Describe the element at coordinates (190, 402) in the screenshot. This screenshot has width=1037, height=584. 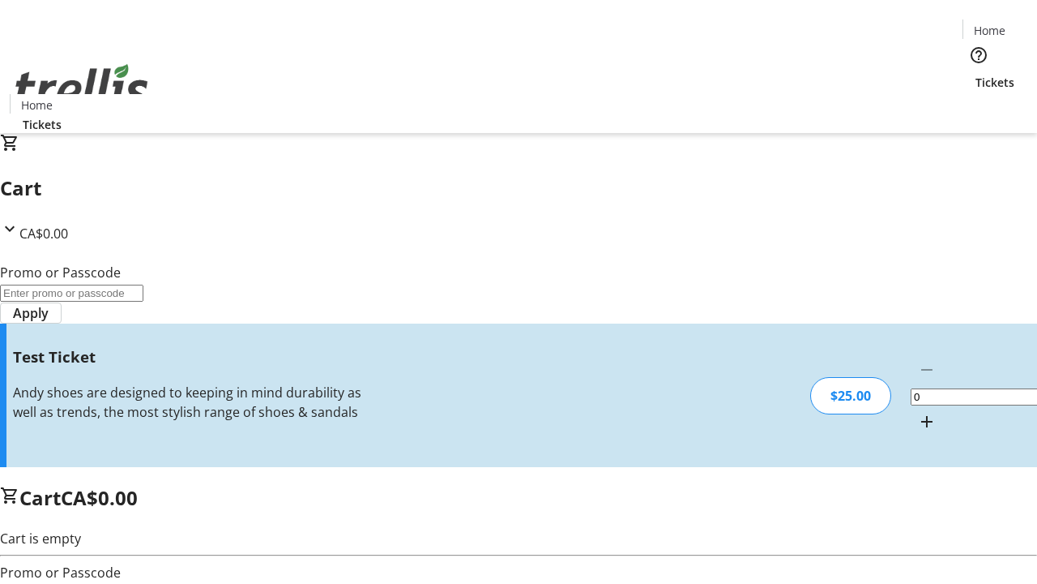
I see `div: Andy shoes are designed to keeping in mind durability as well as trends, the most stylish range o...` at that location.